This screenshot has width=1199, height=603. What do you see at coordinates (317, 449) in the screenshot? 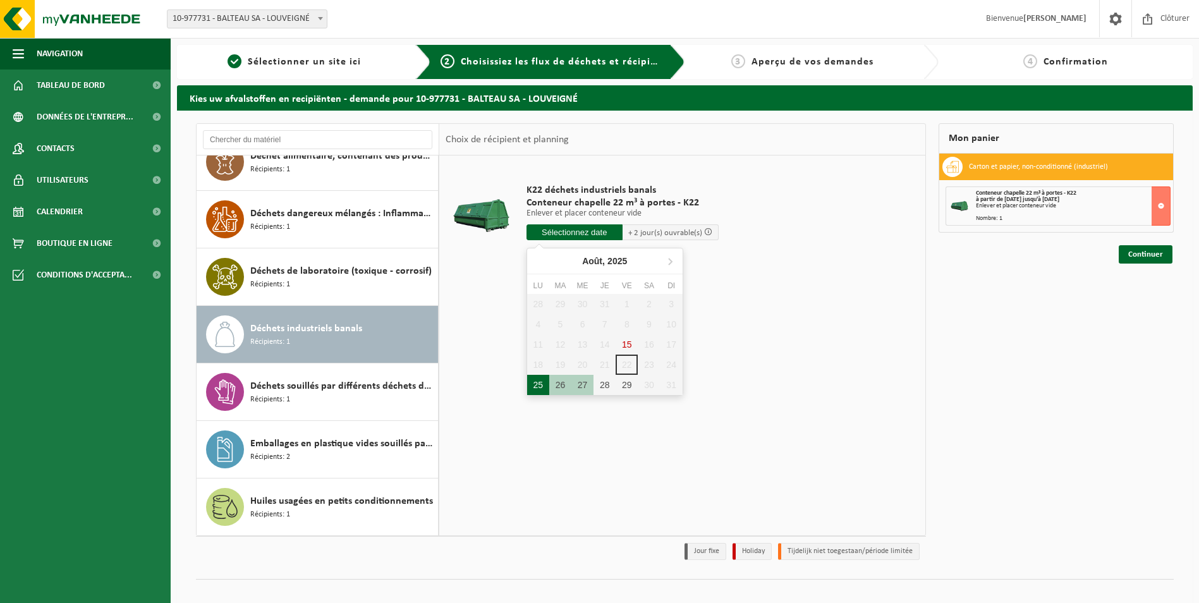
I see `button: Emballages en plastique vides souillés par des substances dangereuses Récipients: 2` at bounding box center [317, 449].